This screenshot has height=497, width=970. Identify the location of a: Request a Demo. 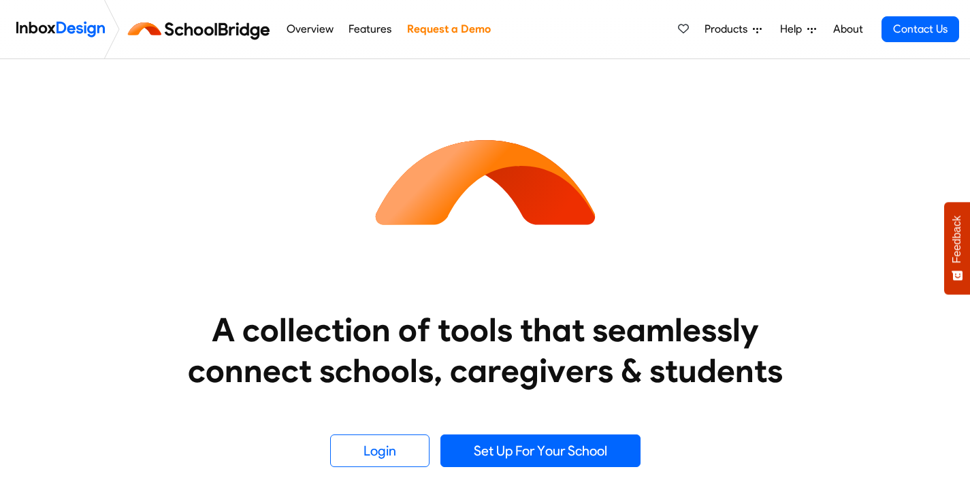
(448, 29).